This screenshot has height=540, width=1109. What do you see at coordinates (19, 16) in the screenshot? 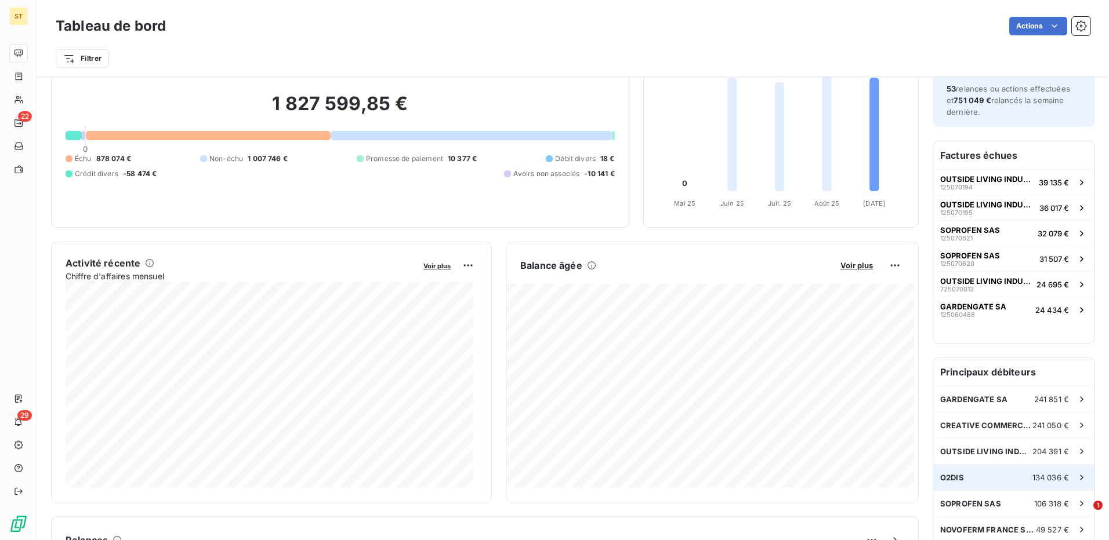
I see `div: ST` at bounding box center [19, 16].